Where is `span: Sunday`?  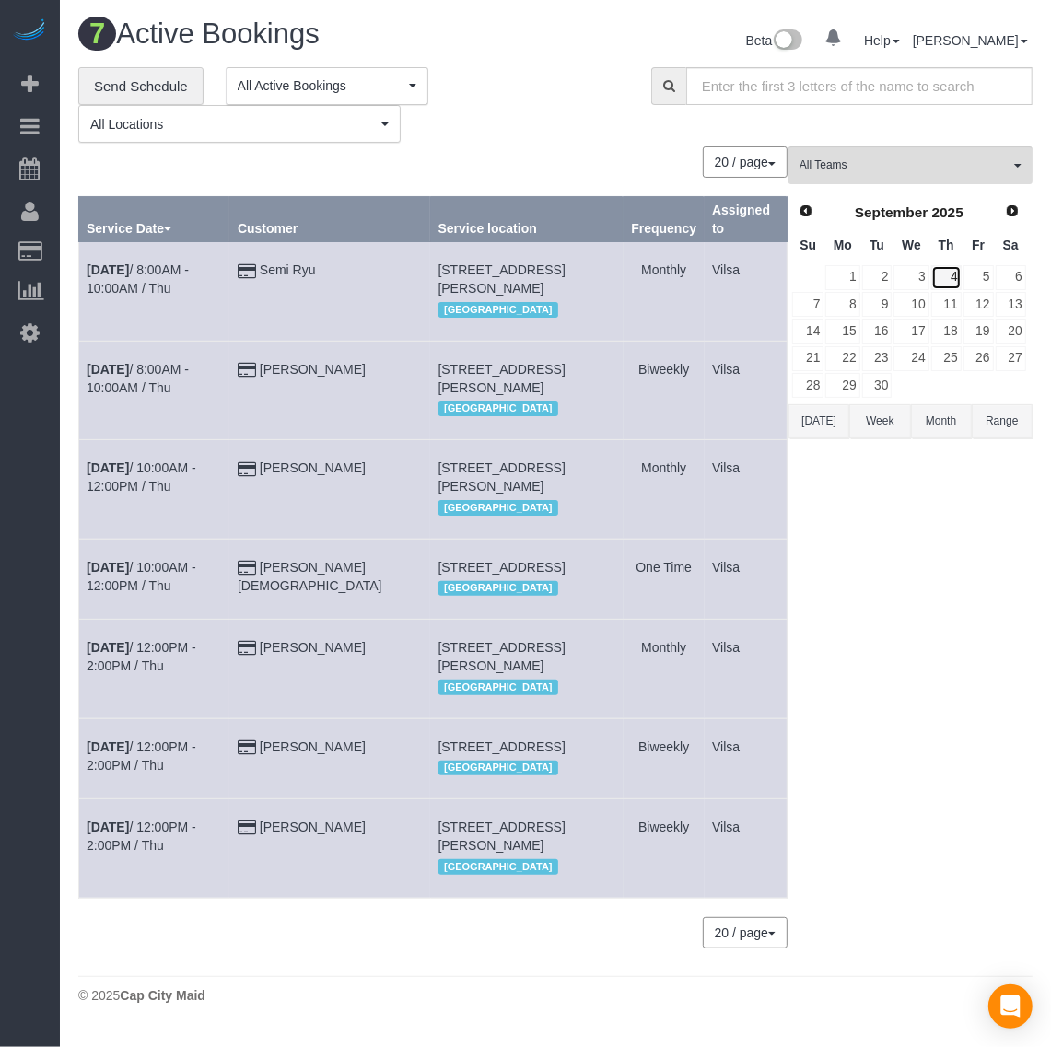 span: Sunday is located at coordinates (808, 245).